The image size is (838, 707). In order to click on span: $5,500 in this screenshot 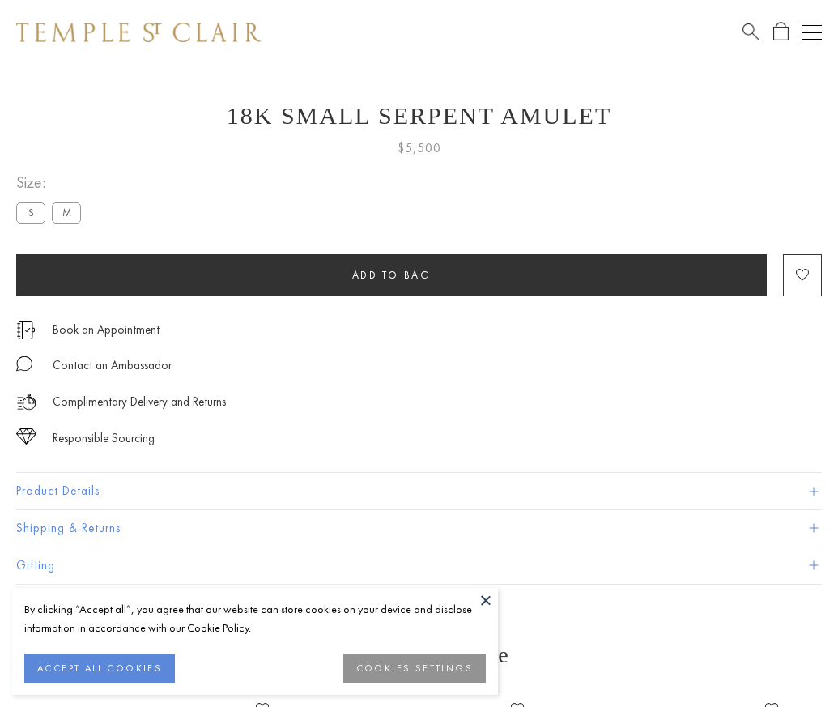, I will do `click(419, 148)`.